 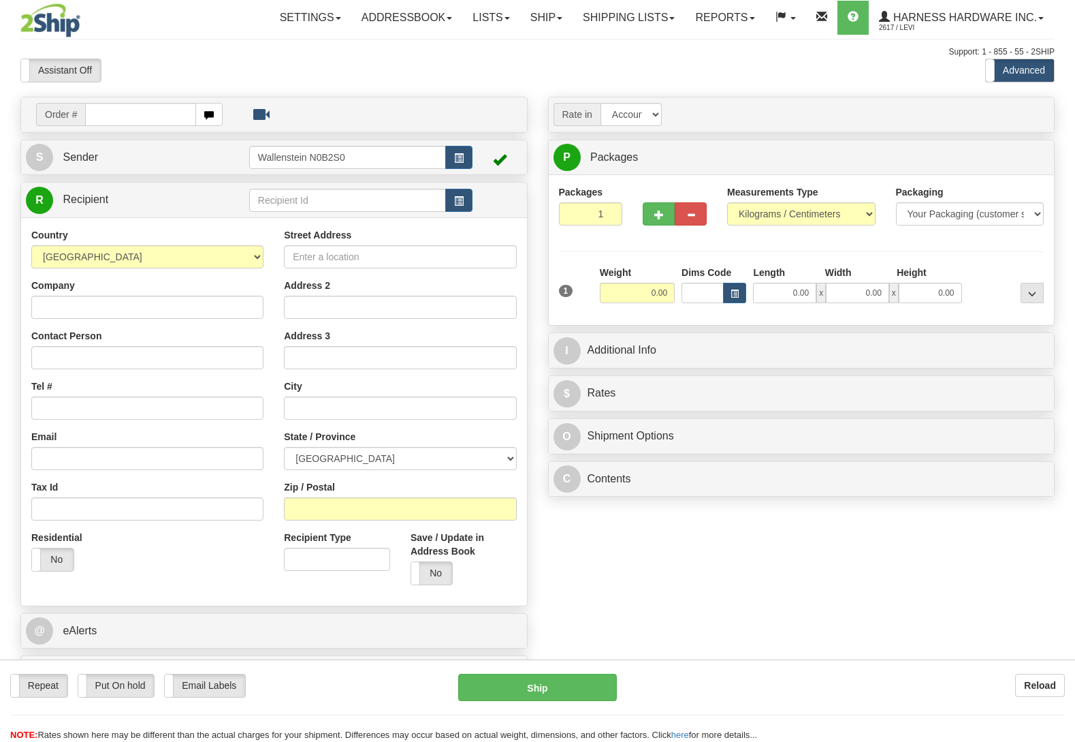 I want to click on label: Company, so click(x=53, y=285).